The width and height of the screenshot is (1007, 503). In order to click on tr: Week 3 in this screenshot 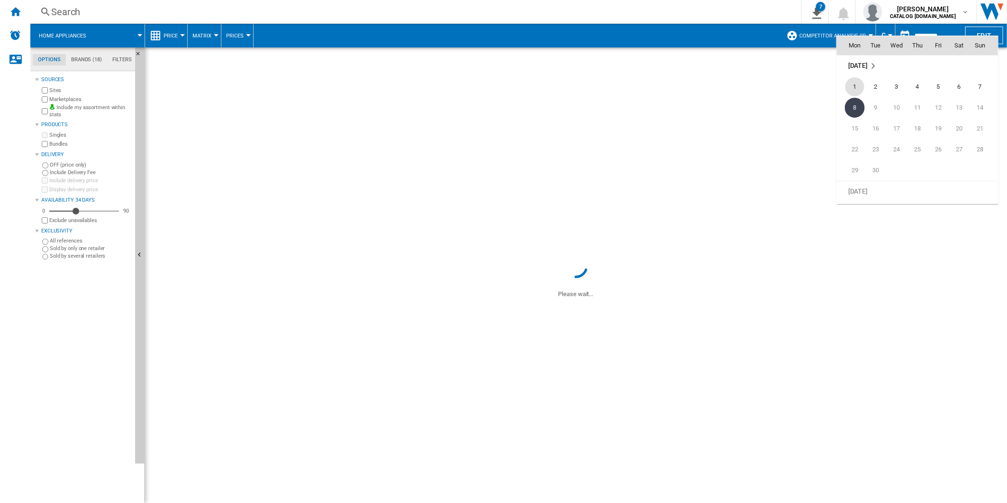, I will do `click(918, 129)`.